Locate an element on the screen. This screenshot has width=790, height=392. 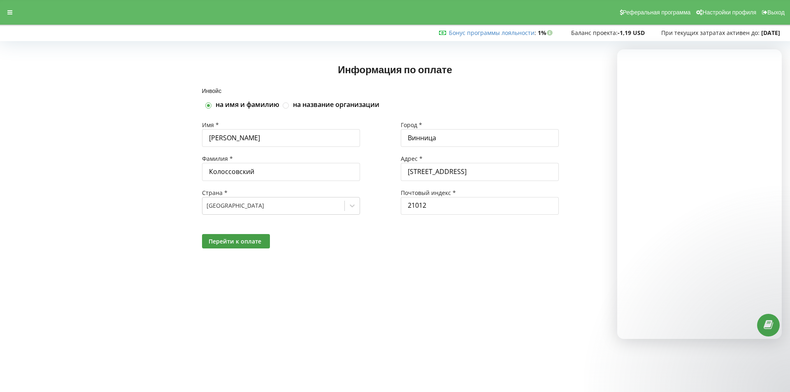
span: Страна * is located at coordinates (215, 193).